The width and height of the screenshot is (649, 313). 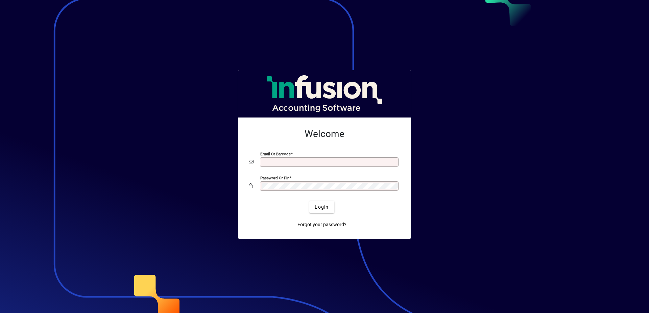 What do you see at coordinates (276, 154) in the screenshot?
I see `mat-label: Email or Barcode` at bounding box center [276, 154].